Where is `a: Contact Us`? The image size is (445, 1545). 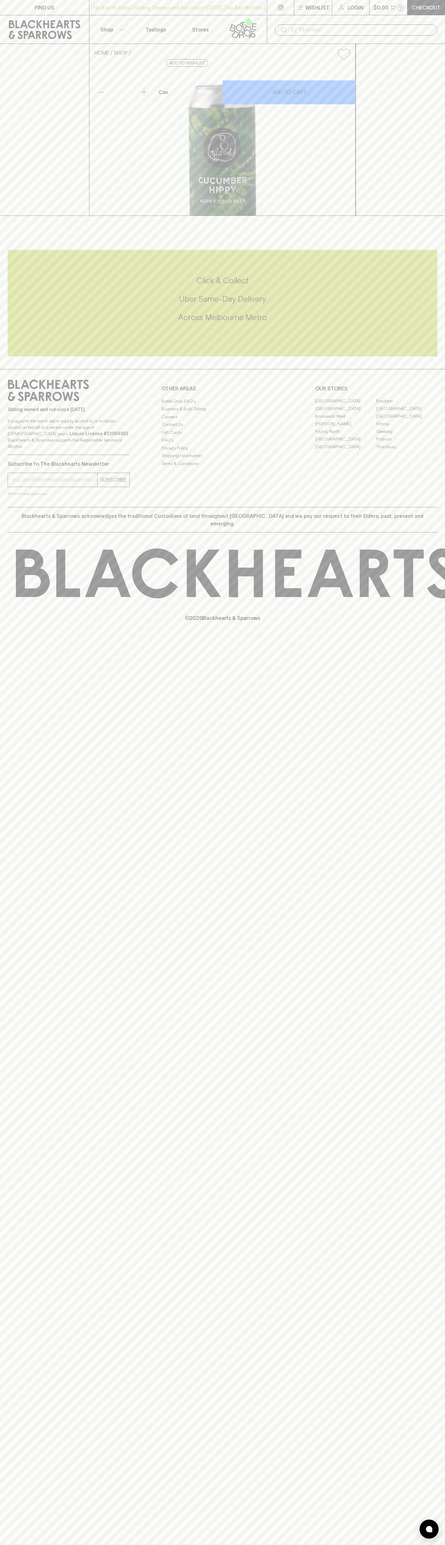
a: Contact Us is located at coordinates (223, 425).